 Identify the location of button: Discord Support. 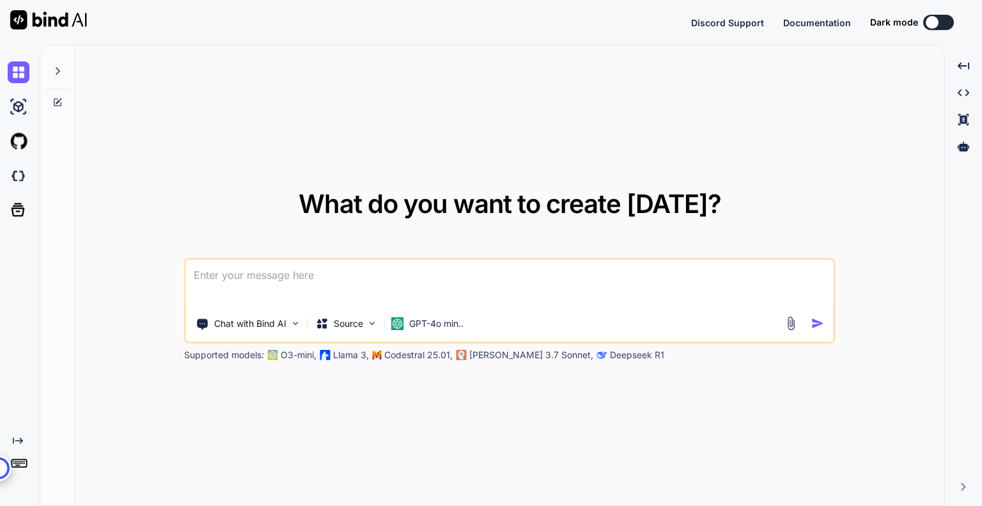
(728, 22).